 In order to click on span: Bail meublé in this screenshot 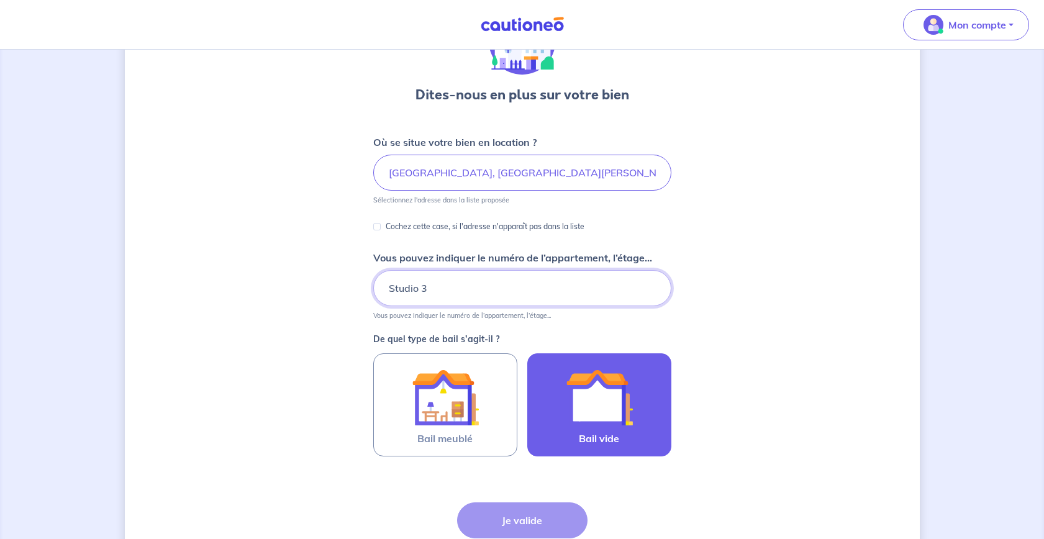, I will do `click(445, 439)`.